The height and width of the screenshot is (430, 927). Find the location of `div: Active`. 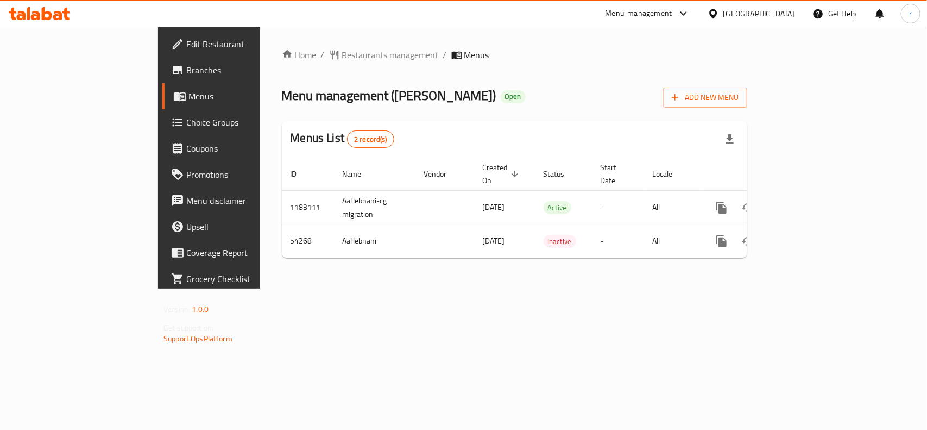

div: Active is located at coordinates (557, 208).